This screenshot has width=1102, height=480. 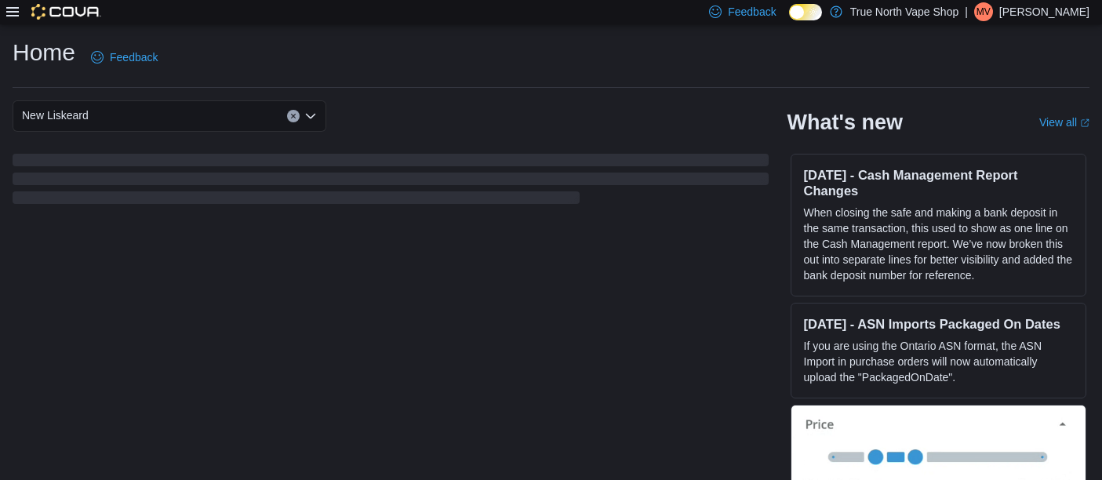 What do you see at coordinates (55, 115) in the screenshot?
I see `span: New Liskeard` at bounding box center [55, 115].